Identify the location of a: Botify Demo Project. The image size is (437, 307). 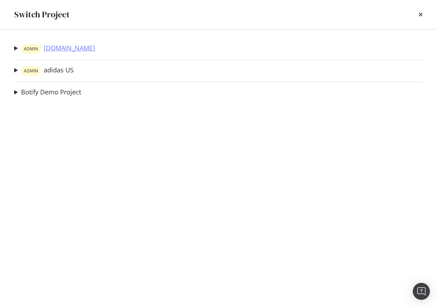
(51, 92).